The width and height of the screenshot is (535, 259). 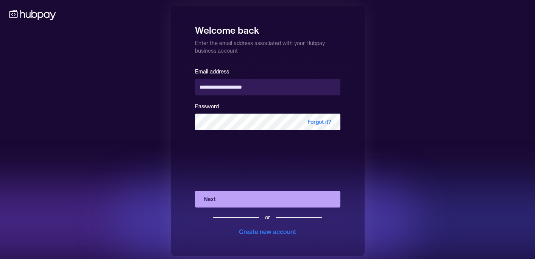 I want to click on button: Next, so click(x=267, y=199).